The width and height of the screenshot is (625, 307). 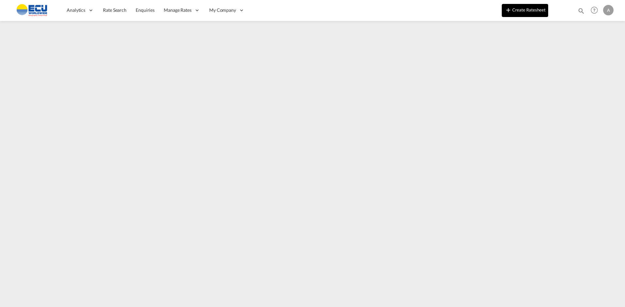 I want to click on span: My Company, so click(x=223, y=10).